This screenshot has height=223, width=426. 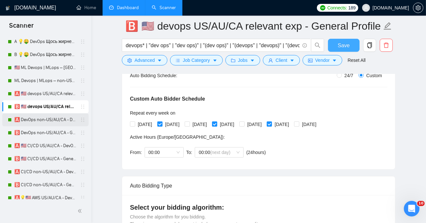 What do you see at coordinates (418, 8) in the screenshot?
I see `a: setting` at bounding box center [418, 8].